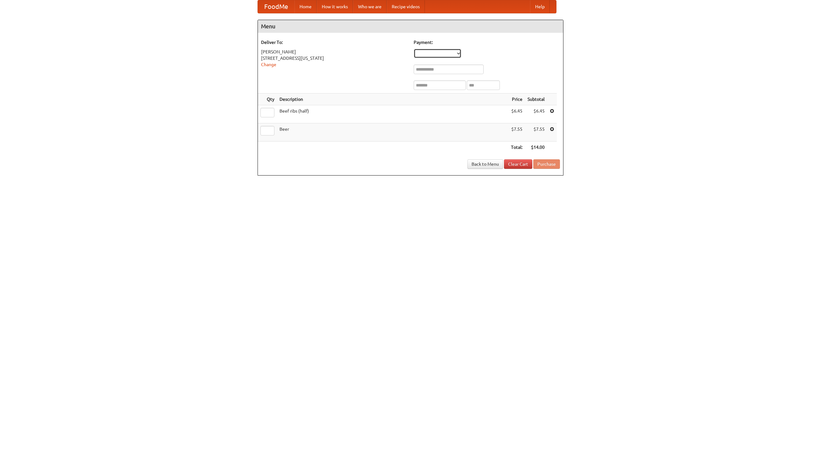  Describe the element at coordinates (536, 147) in the screenshot. I see `th: $14.00` at that location.